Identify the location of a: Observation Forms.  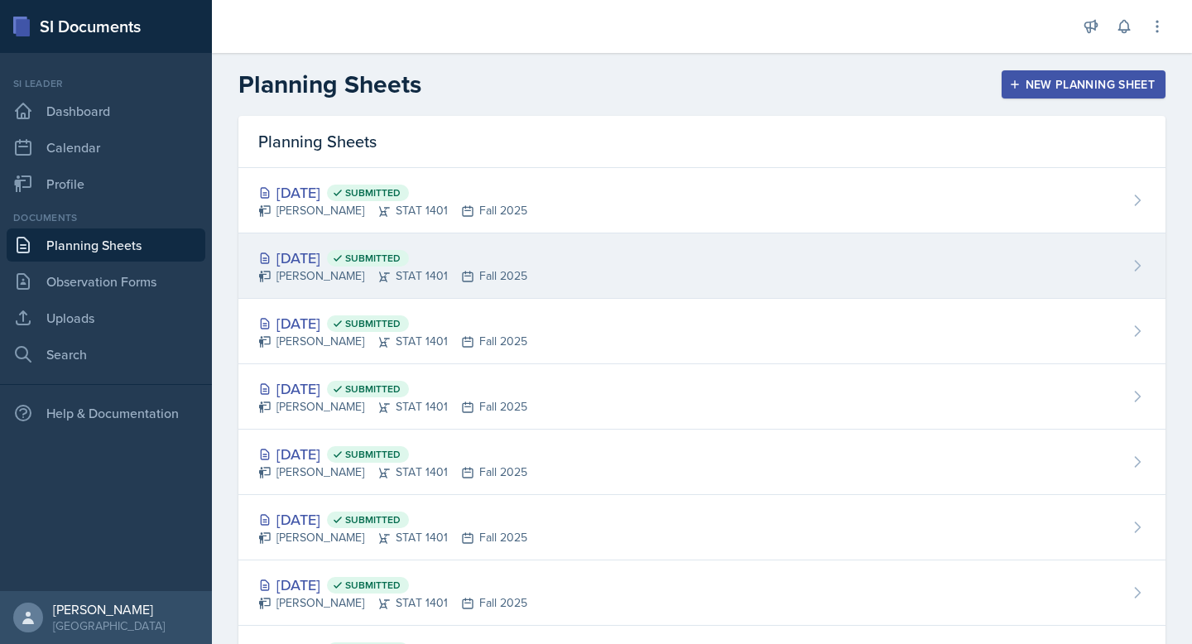
(106, 282).